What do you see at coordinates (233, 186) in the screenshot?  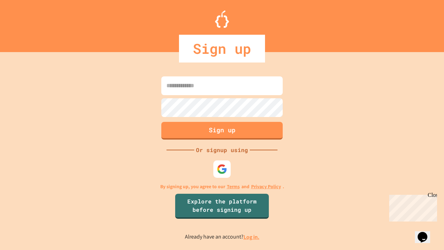 I see `a: Terms` at bounding box center [233, 186].